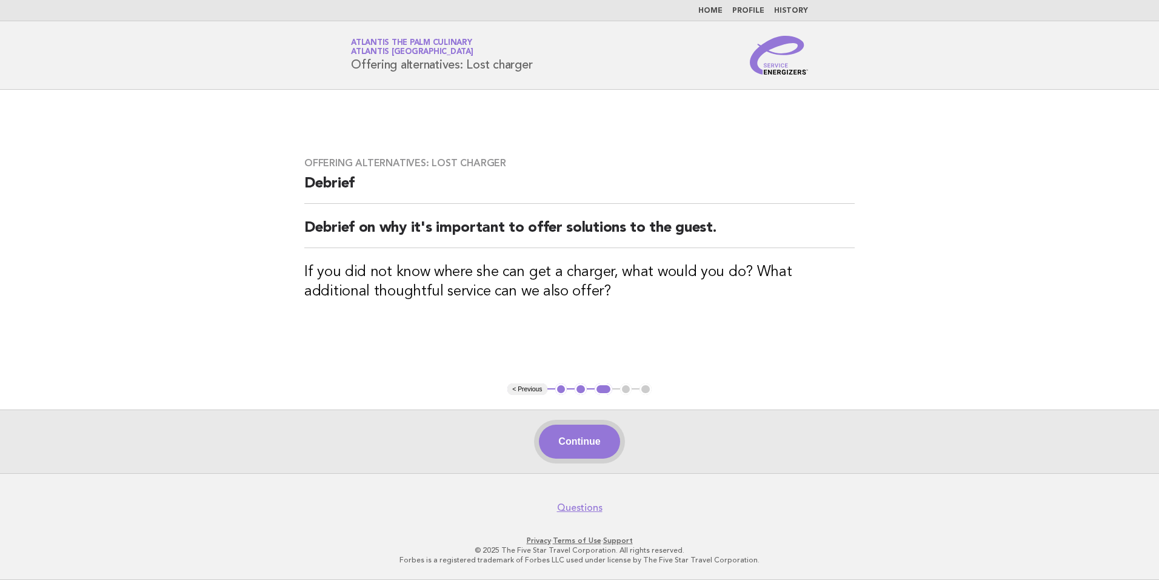 This screenshot has height=580, width=1159. Describe the element at coordinates (711, 11) in the screenshot. I see `a: Home` at that location.